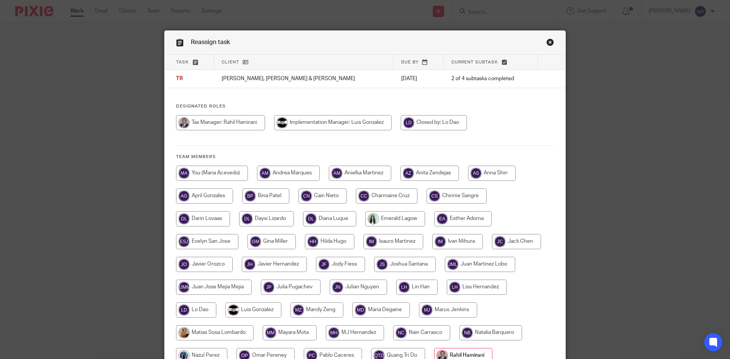 The height and width of the screenshot is (359, 730). What do you see at coordinates (180, 79) in the screenshot?
I see `span: TR` at bounding box center [180, 79].